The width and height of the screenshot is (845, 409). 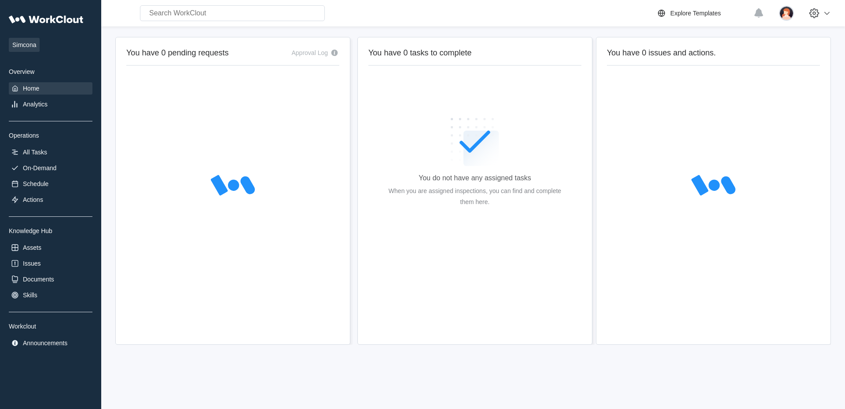 I want to click on div: Actions, so click(x=33, y=200).